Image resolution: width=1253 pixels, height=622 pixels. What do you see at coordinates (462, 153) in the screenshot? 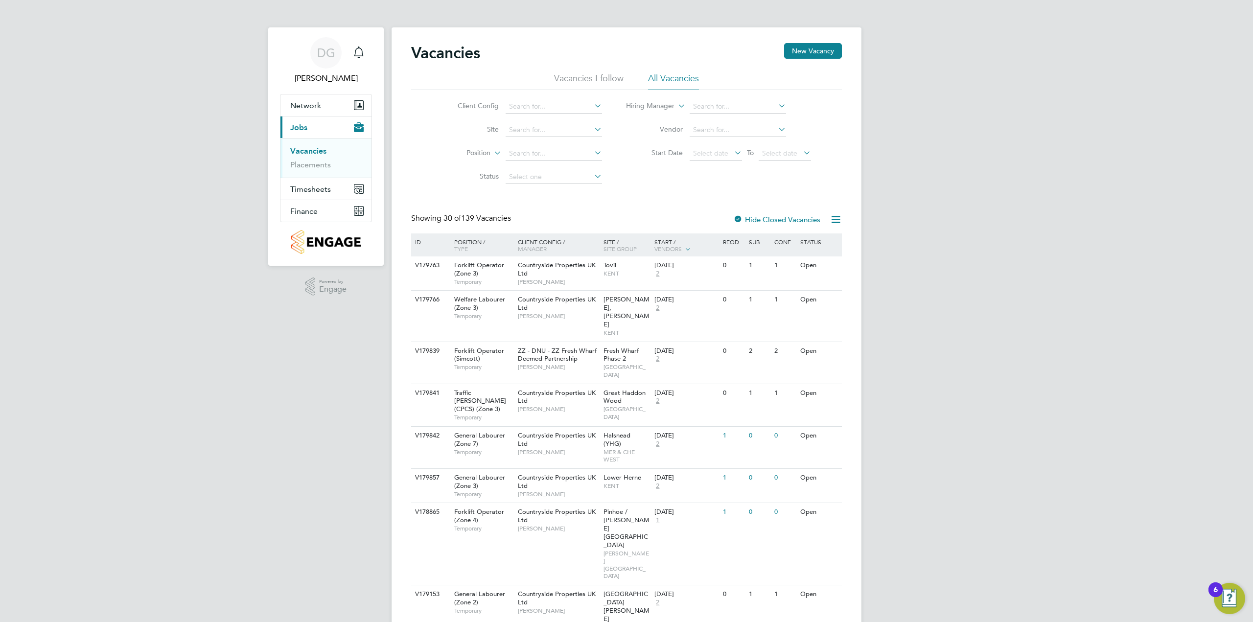
I see `label: Position` at bounding box center [462, 153].